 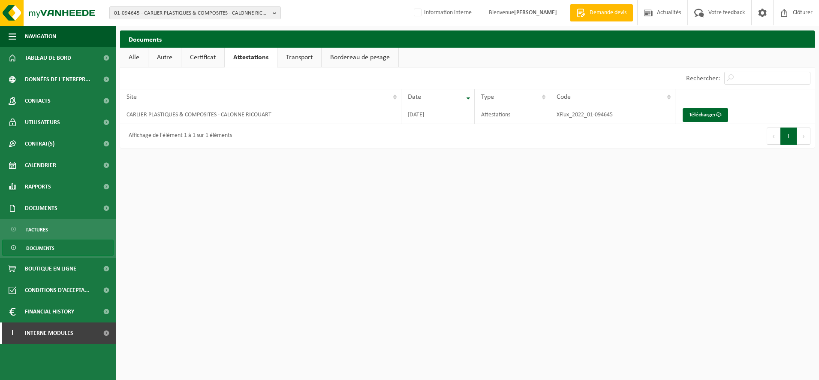 What do you see at coordinates (468, 39) in the screenshot?
I see `h2: Documents` at bounding box center [468, 39].